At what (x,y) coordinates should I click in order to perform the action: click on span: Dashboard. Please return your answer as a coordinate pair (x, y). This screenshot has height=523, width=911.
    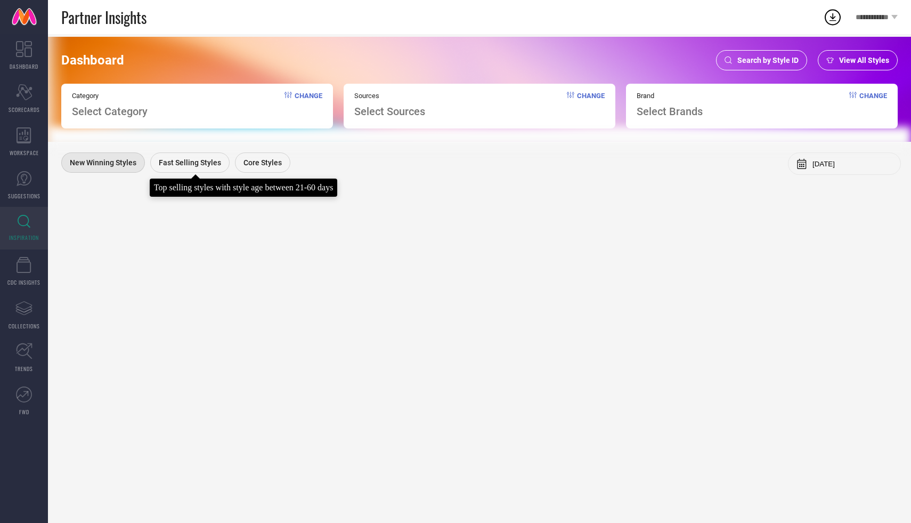
    Looking at the image, I should click on (93, 60).